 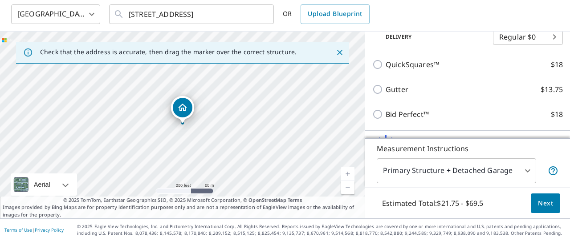 I want to click on button: Next, so click(x=546, y=204).